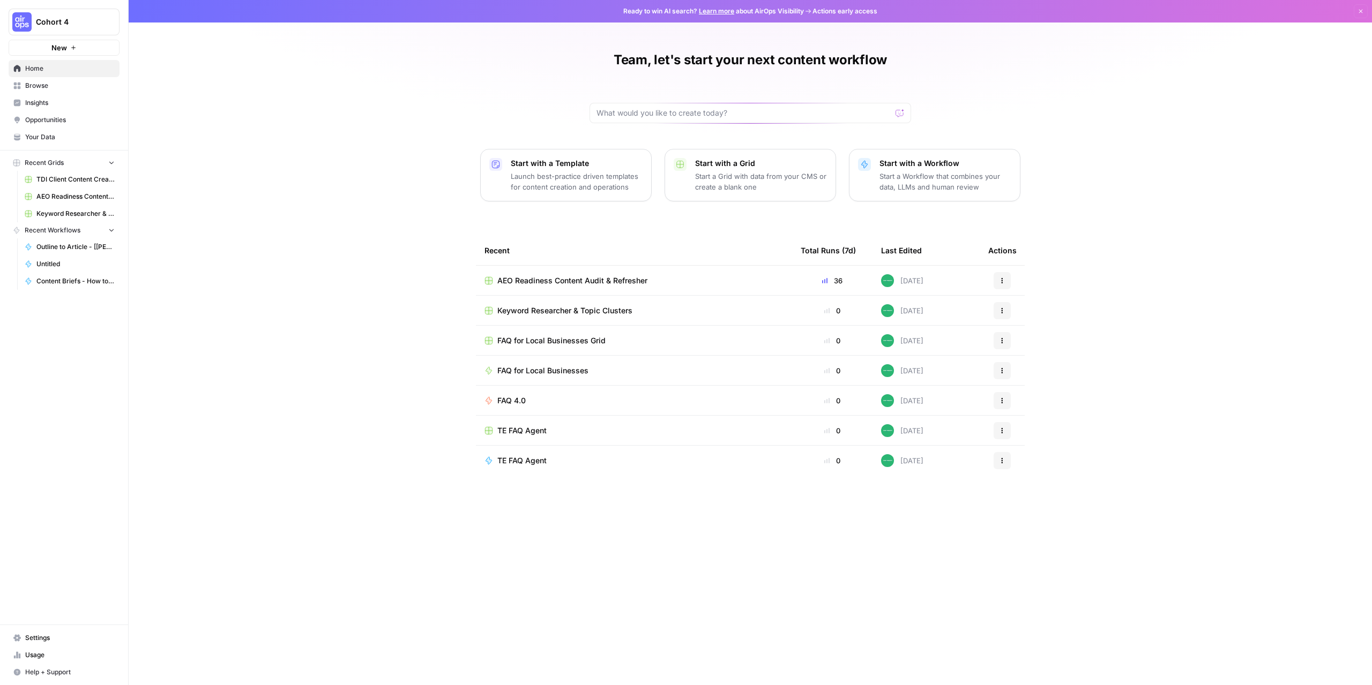 This screenshot has width=1372, height=685. Describe the element at coordinates (53, 230) in the screenshot. I see `span: Recent Workflows` at that location.